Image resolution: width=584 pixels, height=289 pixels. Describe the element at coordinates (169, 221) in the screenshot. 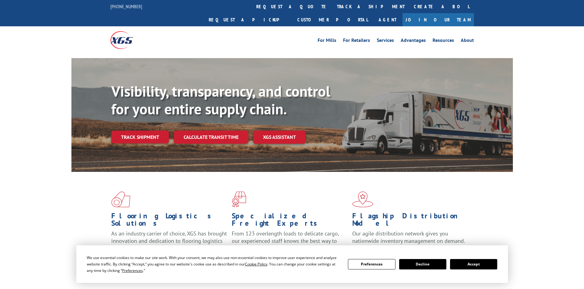

I see `h1: Flooring Logistics Solutions` at that location.